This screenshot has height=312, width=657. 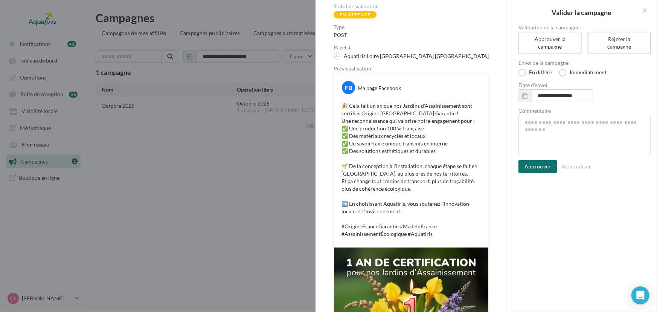 What do you see at coordinates (550, 43) in the screenshot?
I see `div: Approuver la campagne` at bounding box center [550, 43].